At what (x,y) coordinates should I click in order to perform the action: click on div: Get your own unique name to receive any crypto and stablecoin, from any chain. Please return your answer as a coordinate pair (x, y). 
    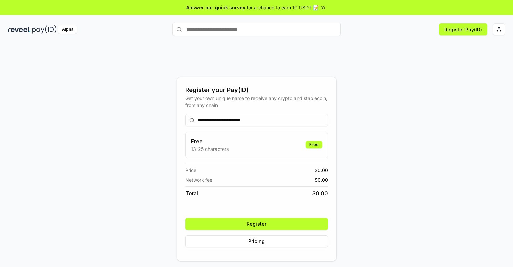
    Looking at the image, I should click on (256, 102).